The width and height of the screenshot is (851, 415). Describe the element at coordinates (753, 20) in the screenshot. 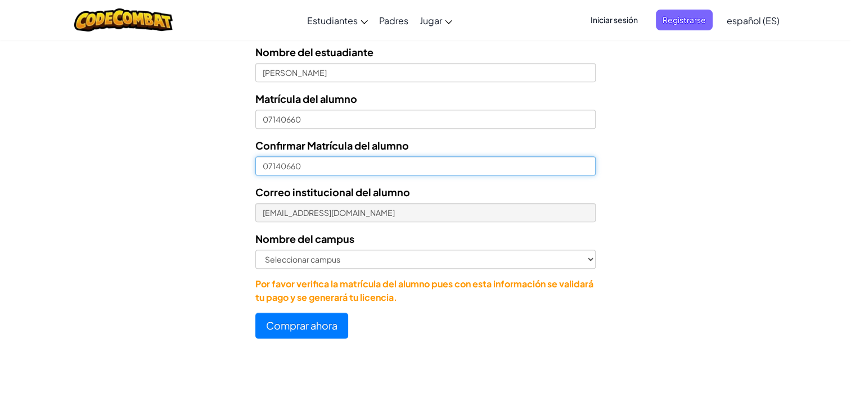

I see `a: español (ES)` at that location.